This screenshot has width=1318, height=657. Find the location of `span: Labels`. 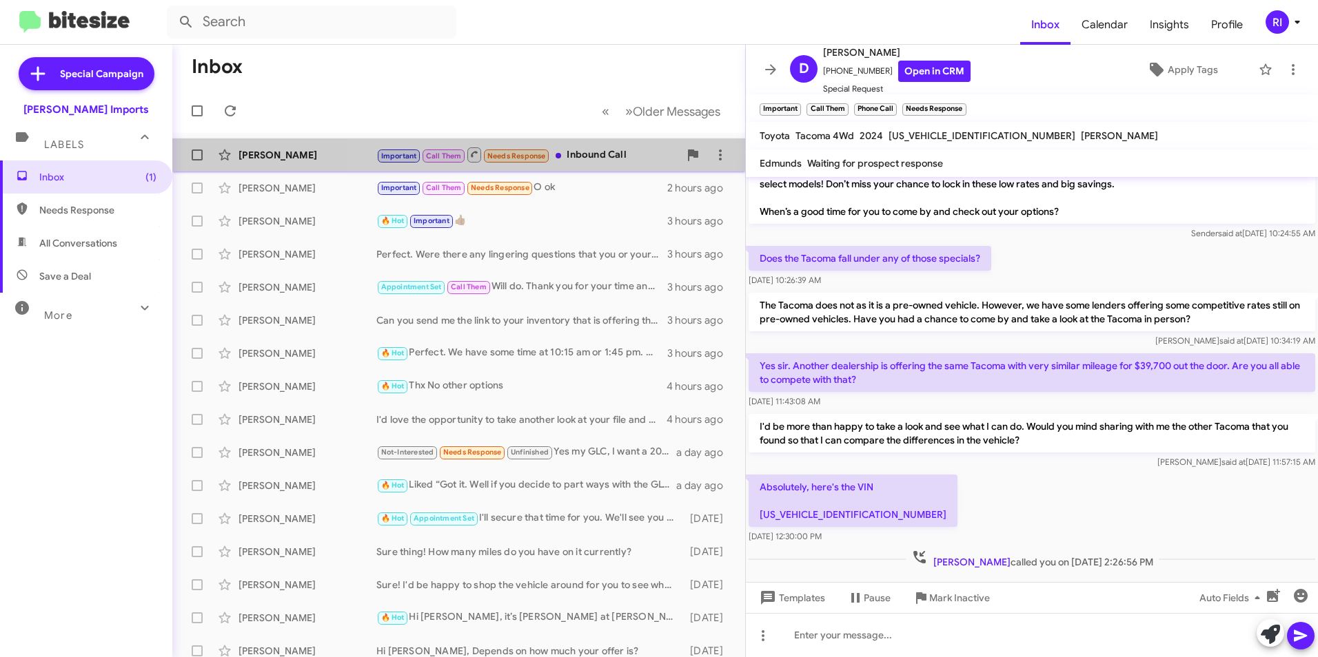

span: Labels is located at coordinates (64, 145).